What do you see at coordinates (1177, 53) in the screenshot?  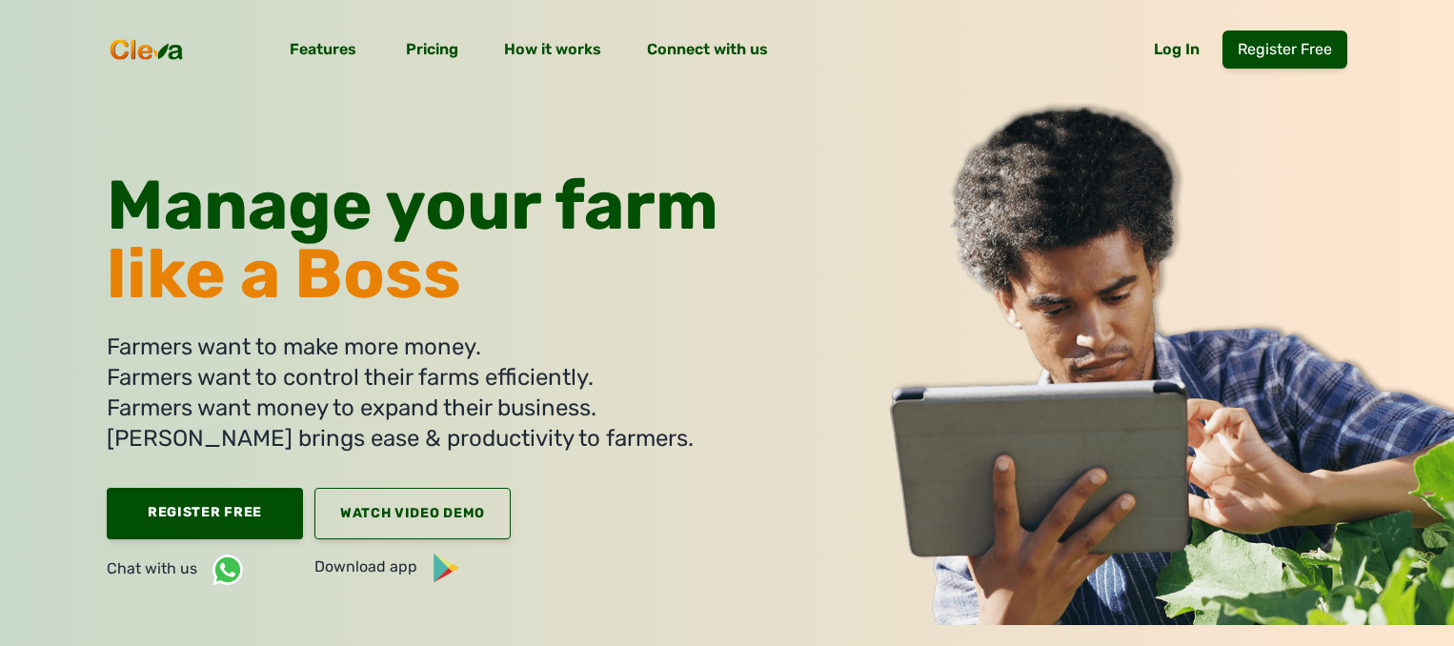 I see `a: Log In` at bounding box center [1177, 53].